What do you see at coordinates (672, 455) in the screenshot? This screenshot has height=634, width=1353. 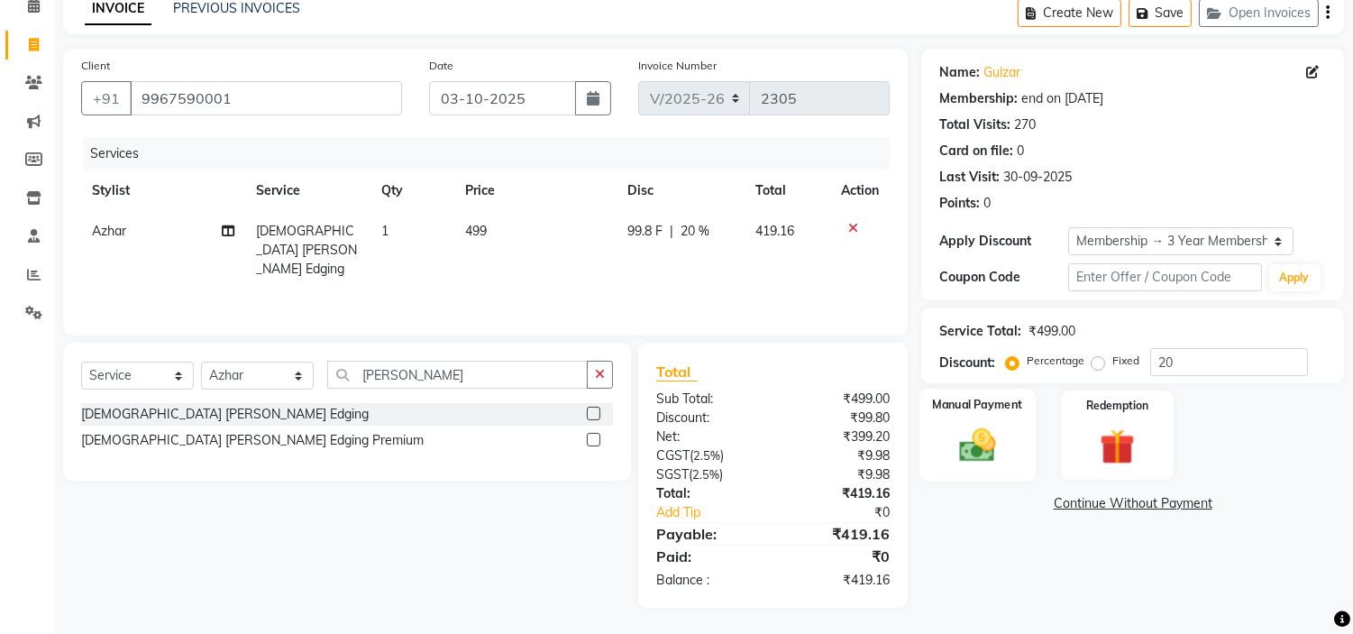 I see `span: CGST` at bounding box center [672, 455].